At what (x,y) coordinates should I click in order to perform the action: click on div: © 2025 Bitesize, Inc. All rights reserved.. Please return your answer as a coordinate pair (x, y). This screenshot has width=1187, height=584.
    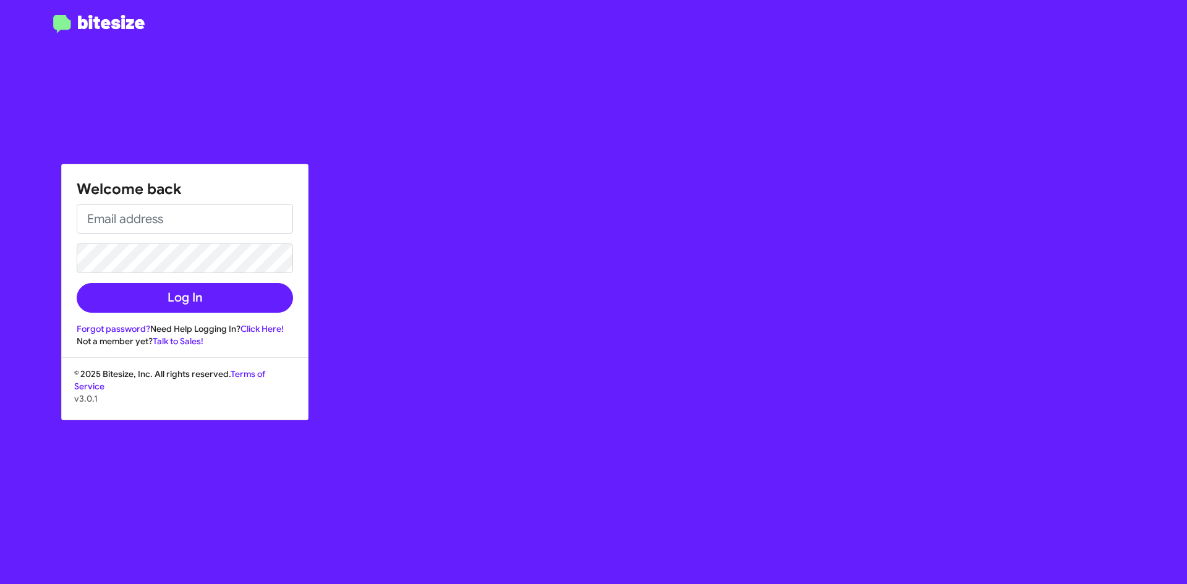
    Looking at the image, I should click on (185, 394).